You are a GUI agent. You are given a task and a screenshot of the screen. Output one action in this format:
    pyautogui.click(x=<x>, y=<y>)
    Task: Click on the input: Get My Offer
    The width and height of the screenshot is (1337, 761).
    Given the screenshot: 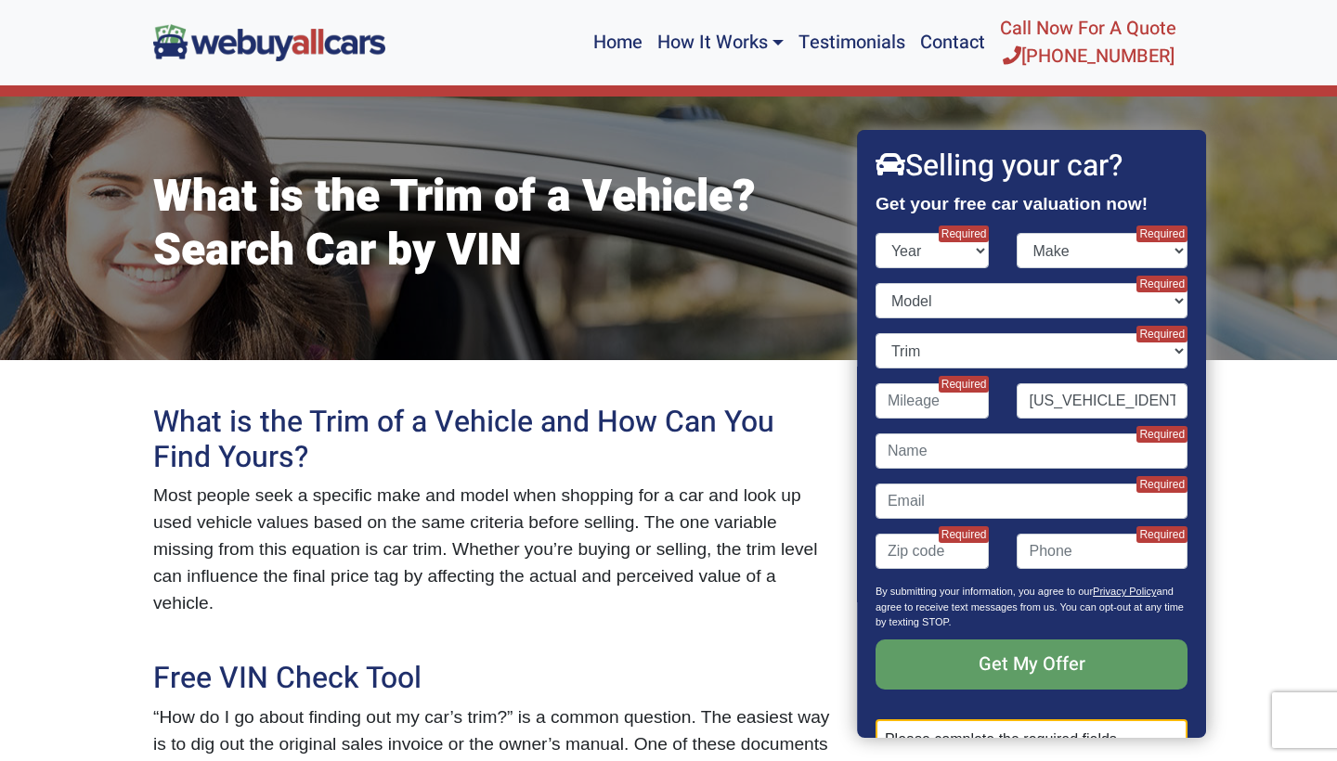 What is the action you would take?
    pyautogui.click(x=1032, y=665)
    